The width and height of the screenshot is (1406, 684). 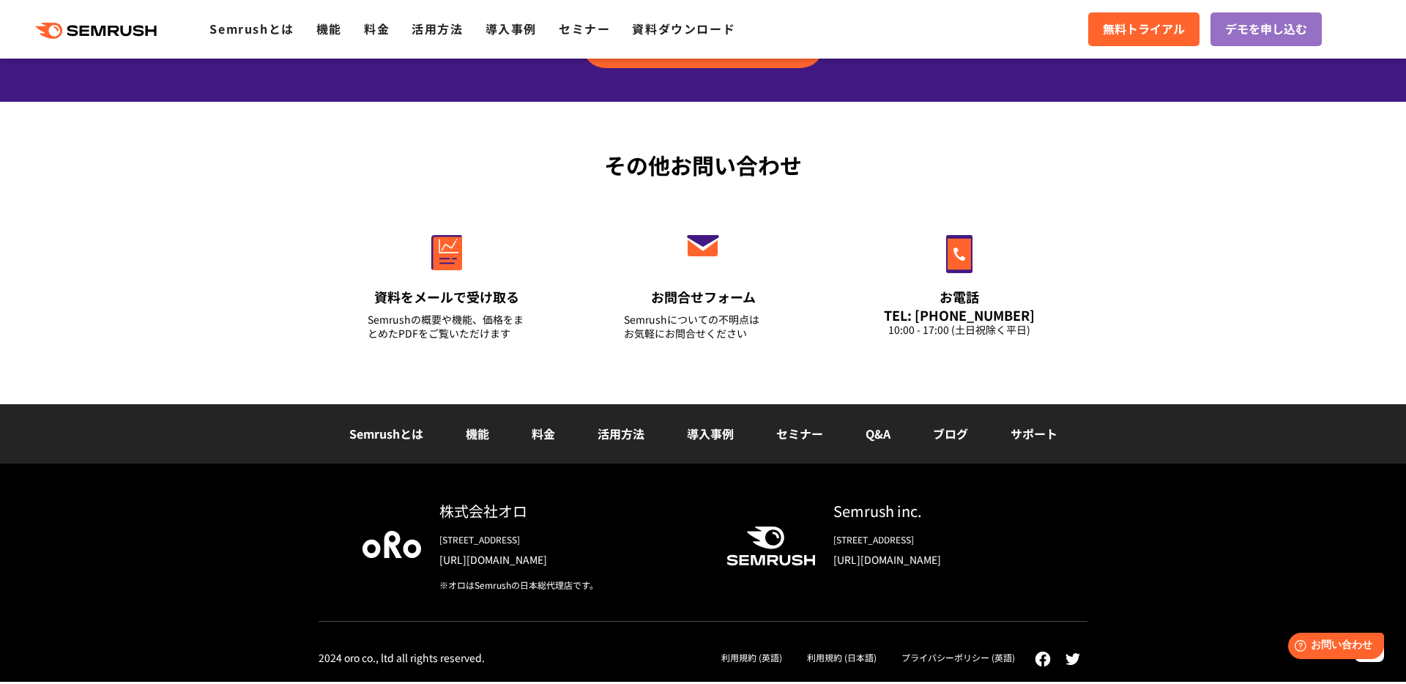 What do you see at coordinates (1266, 29) in the screenshot?
I see `span: デモを申し込む` at bounding box center [1266, 29].